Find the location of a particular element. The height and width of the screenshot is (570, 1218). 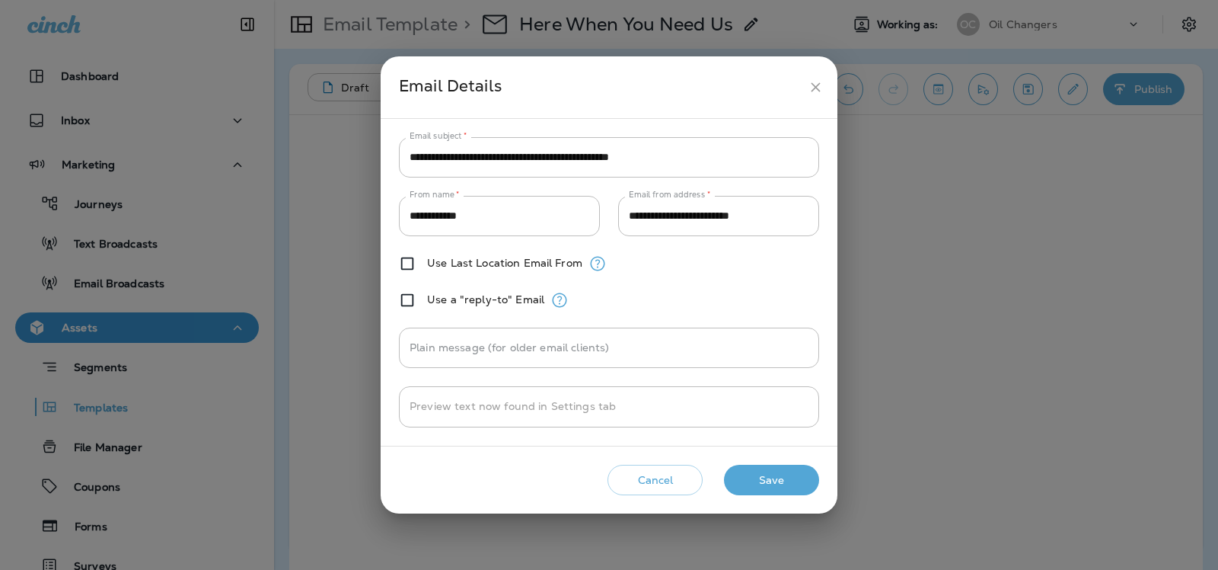

label: Email from address is located at coordinates (669, 194).